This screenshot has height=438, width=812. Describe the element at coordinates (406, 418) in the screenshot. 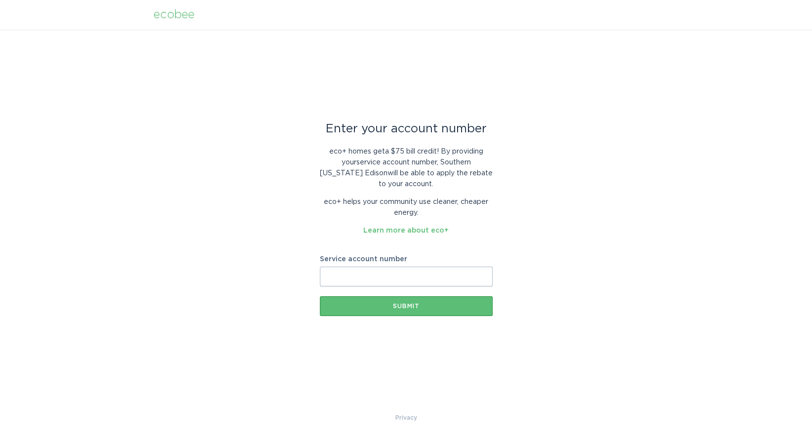

I see `a: Privacy Policy & Terms of Use` at that location.